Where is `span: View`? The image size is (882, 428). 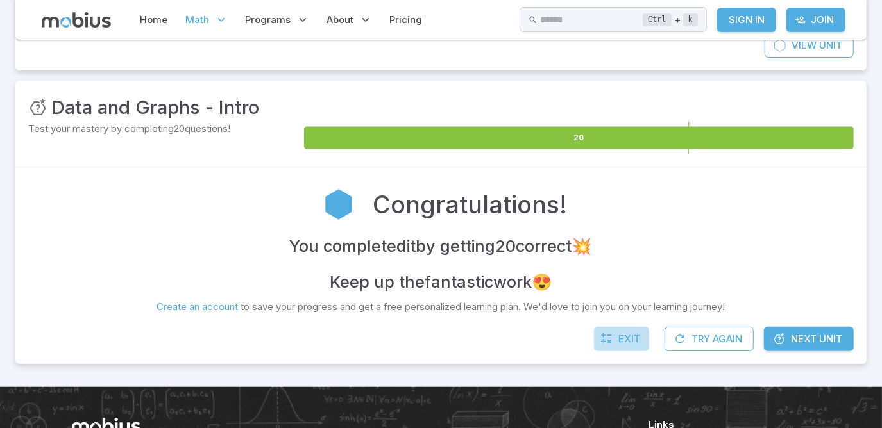
span: View is located at coordinates (804, 46).